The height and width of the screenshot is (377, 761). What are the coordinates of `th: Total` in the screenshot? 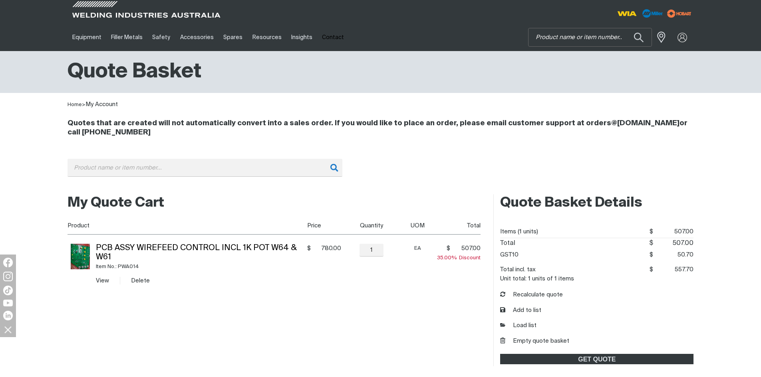 It's located at (457, 226).